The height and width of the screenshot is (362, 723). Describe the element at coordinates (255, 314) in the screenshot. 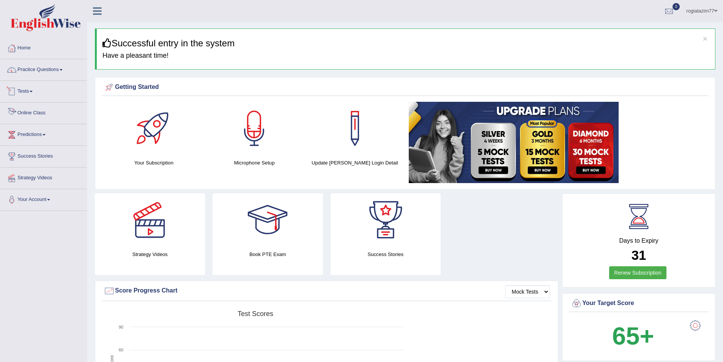

I see `tspan: Test scores` at that location.